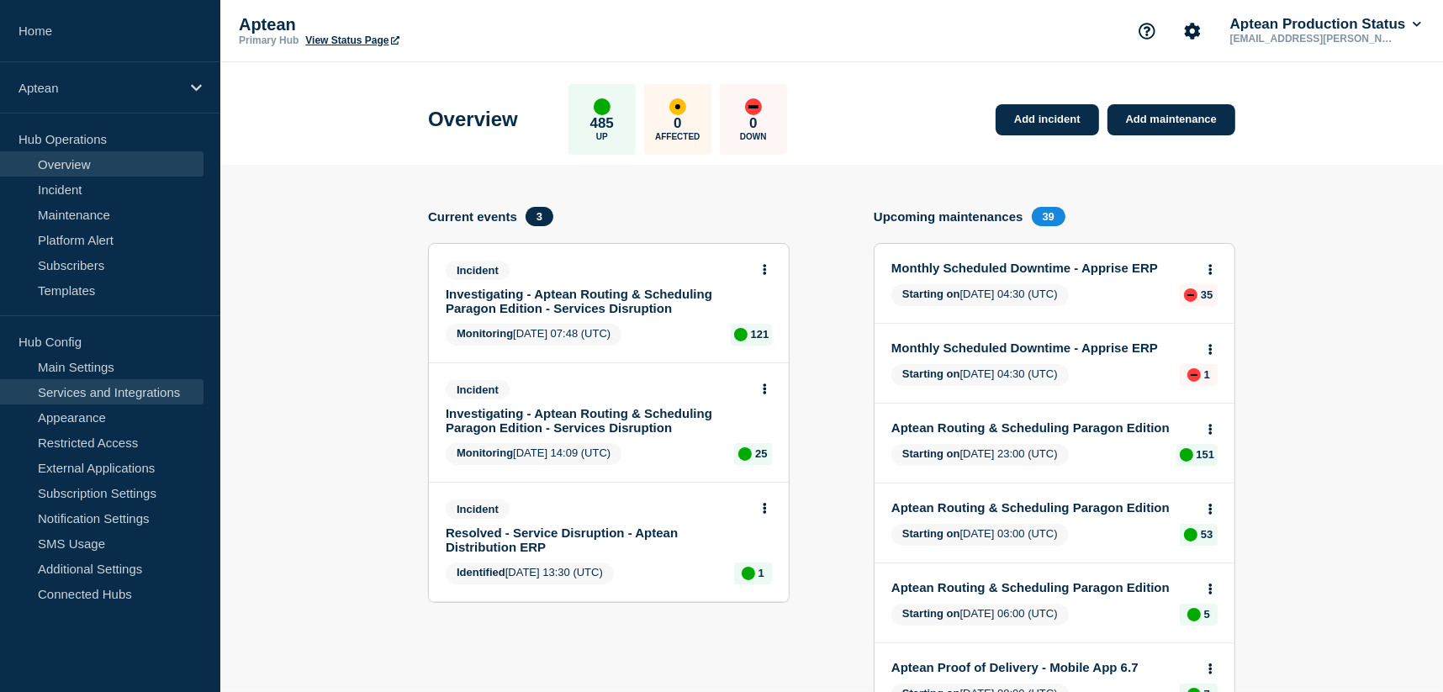 The image size is (1443, 692). Describe the element at coordinates (602, 136) in the screenshot. I see `p: Up` at that location.